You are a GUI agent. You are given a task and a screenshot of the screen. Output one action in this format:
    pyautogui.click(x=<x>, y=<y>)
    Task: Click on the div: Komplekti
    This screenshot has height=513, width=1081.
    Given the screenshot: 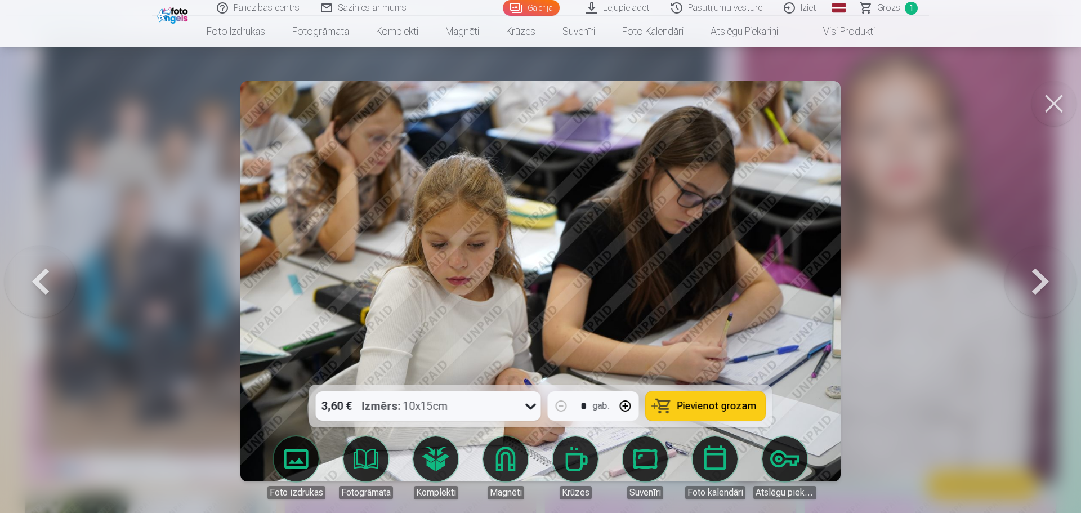 What is the action you would take?
    pyautogui.click(x=436, y=493)
    